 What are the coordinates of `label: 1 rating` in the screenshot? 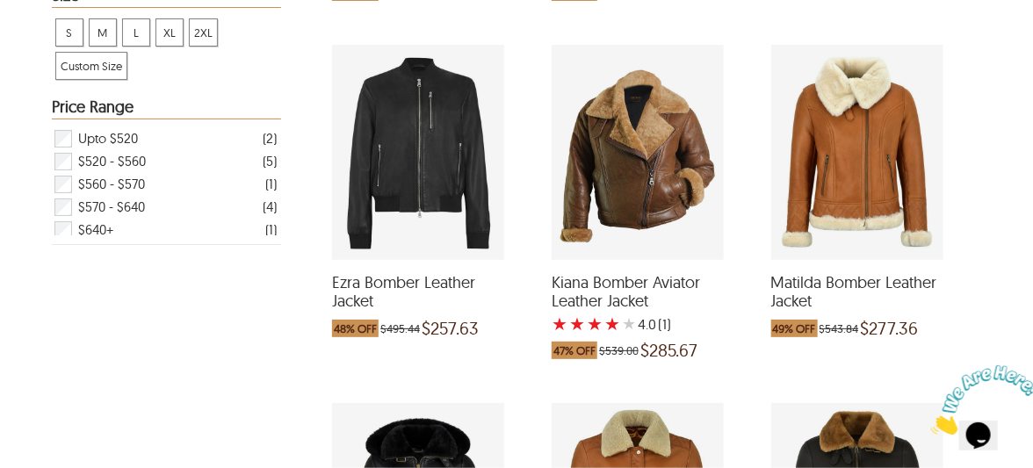 It's located at (560, 324).